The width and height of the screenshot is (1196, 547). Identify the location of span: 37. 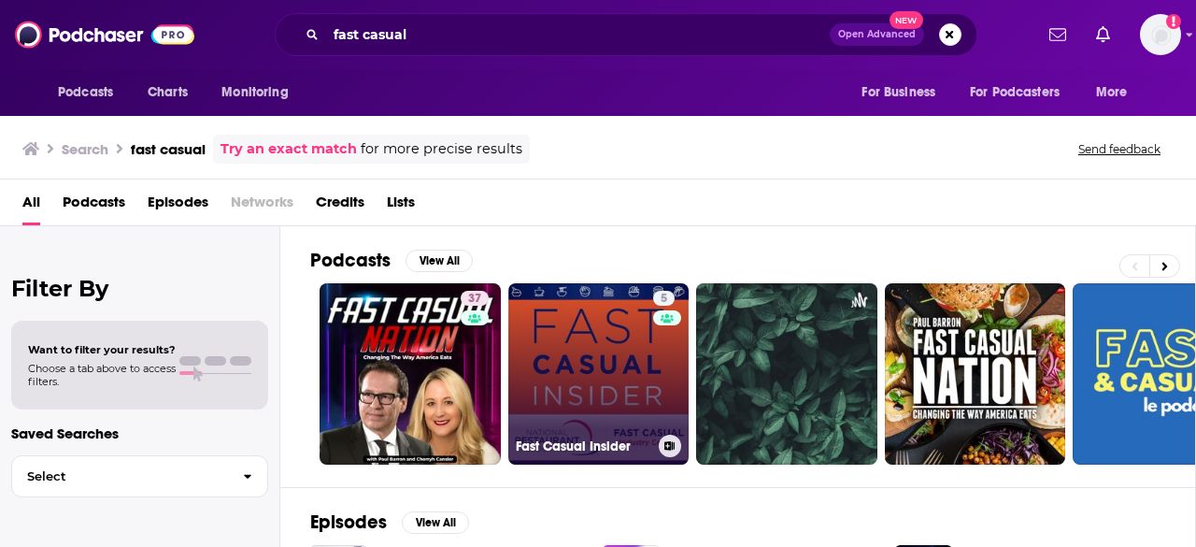
(475, 299).